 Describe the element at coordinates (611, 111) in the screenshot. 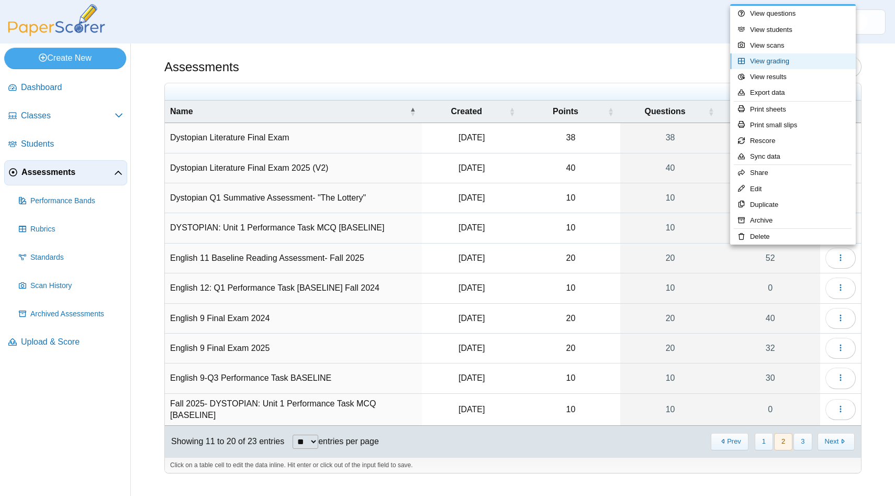

I see `span: Points : Activate to sort` at that location.